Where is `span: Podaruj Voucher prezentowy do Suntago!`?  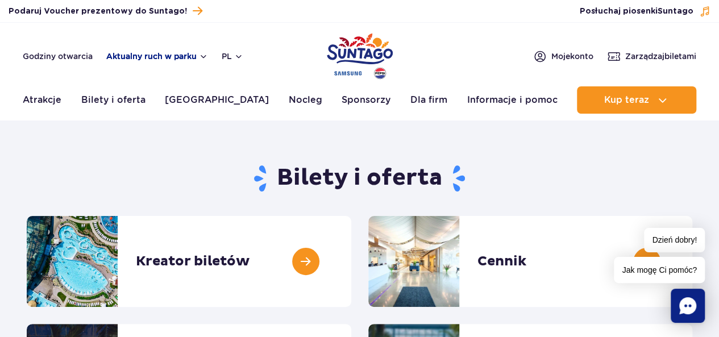 span: Podaruj Voucher prezentowy do Suntago! is located at coordinates (98, 11).